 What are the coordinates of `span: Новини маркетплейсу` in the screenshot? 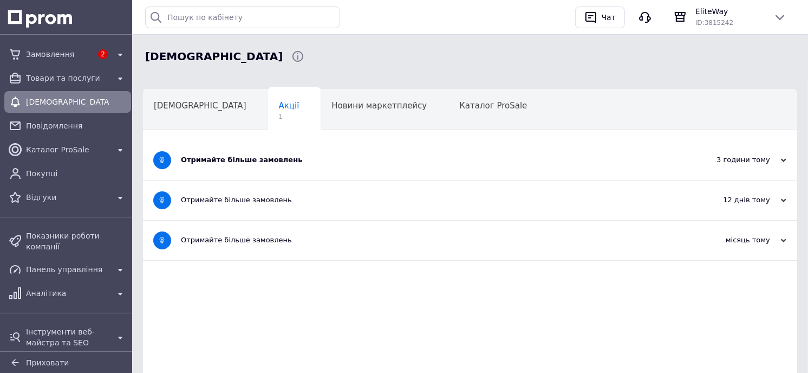 It's located at (379, 106).